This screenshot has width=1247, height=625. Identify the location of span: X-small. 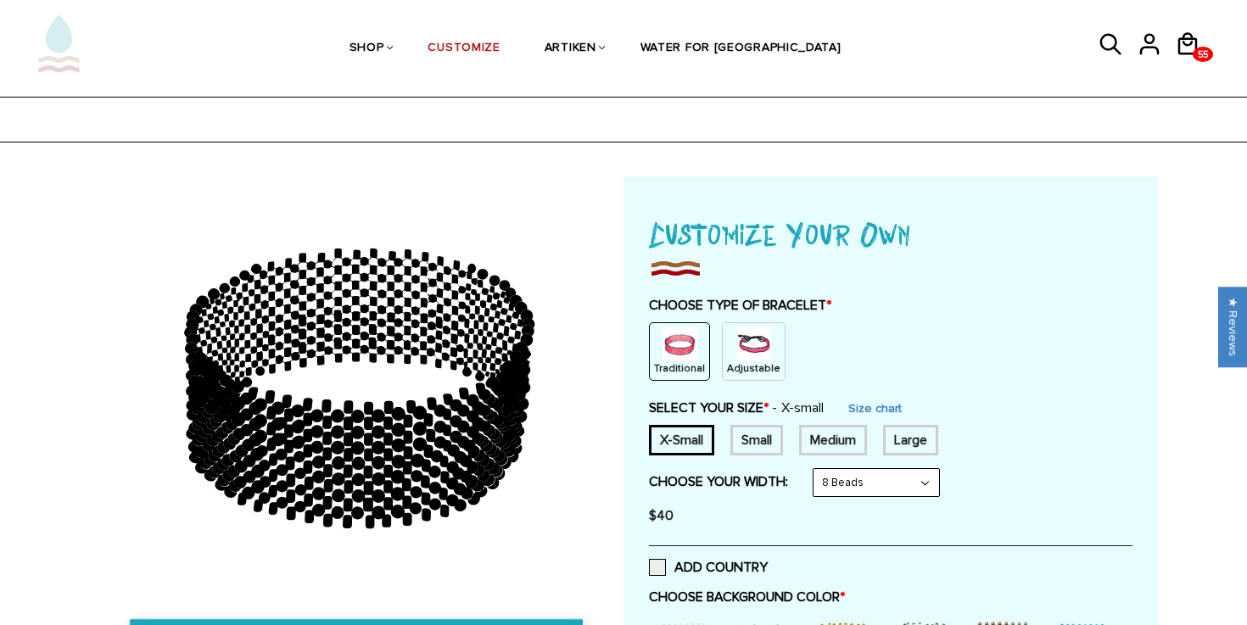
(798, 408).